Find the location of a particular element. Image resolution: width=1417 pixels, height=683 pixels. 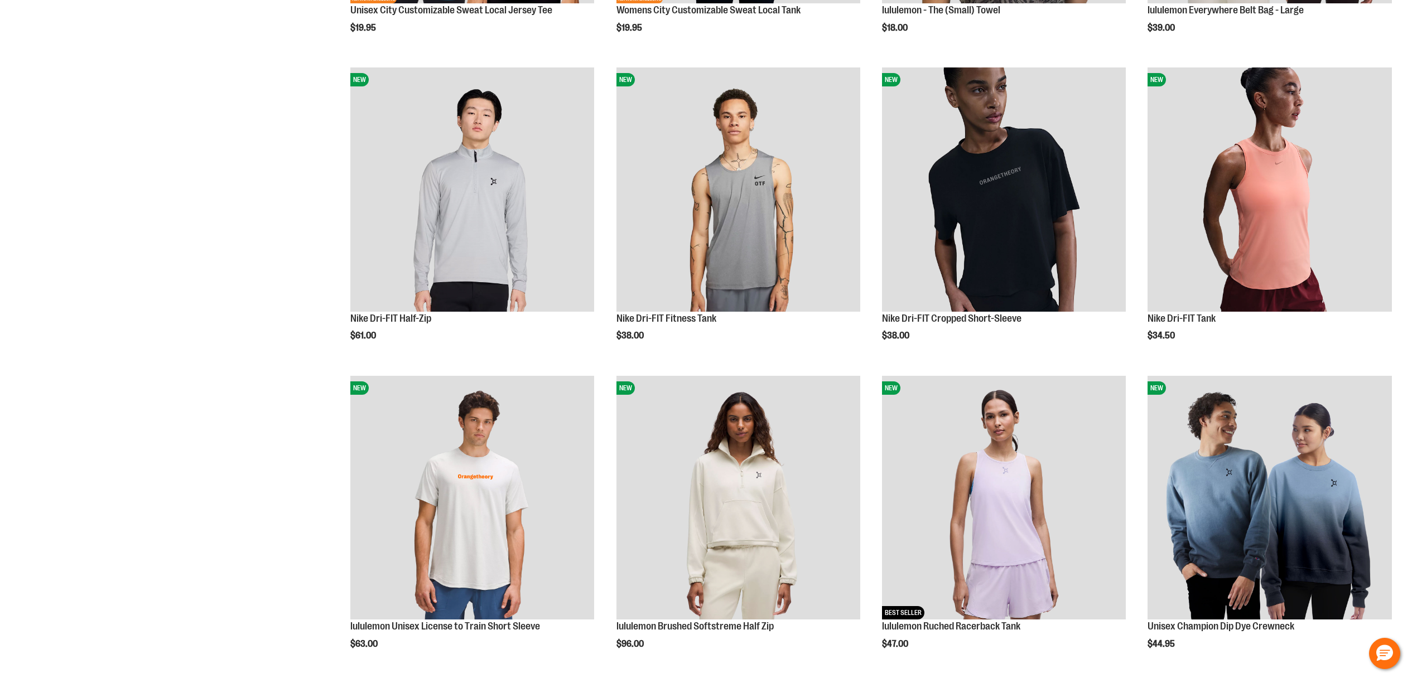

img: Nike Dri-FIT Cropped Short-Sleeve is located at coordinates (1004, 189).